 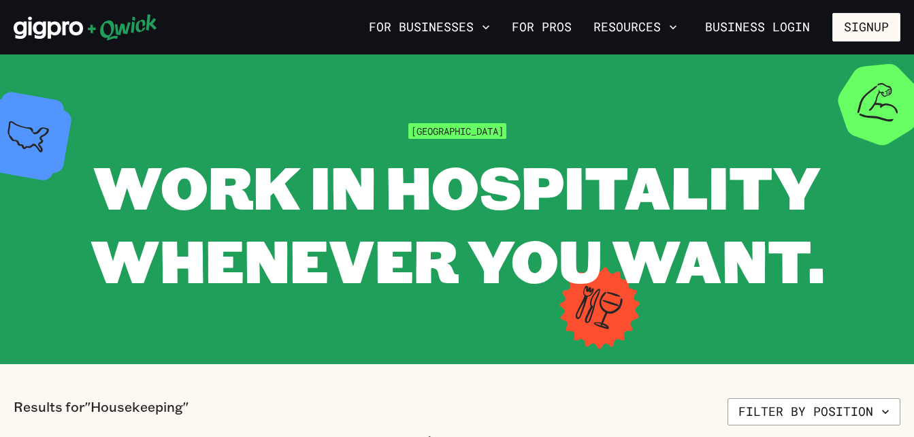 I want to click on a: Business Login, so click(x=758, y=27).